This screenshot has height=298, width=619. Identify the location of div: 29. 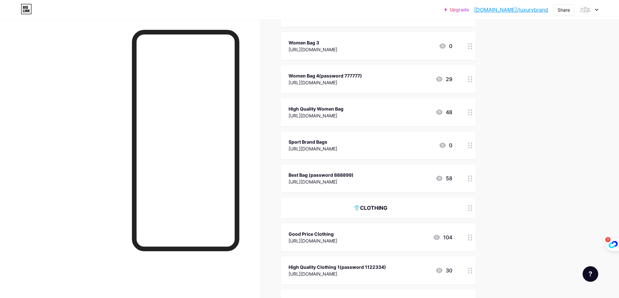
(444, 79).